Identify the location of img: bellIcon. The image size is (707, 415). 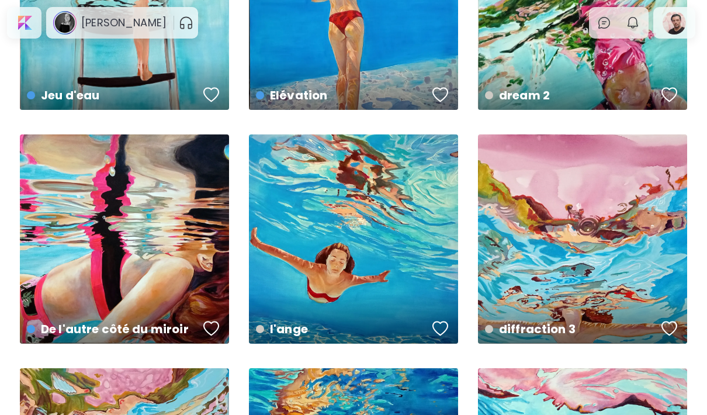
(633, 23).